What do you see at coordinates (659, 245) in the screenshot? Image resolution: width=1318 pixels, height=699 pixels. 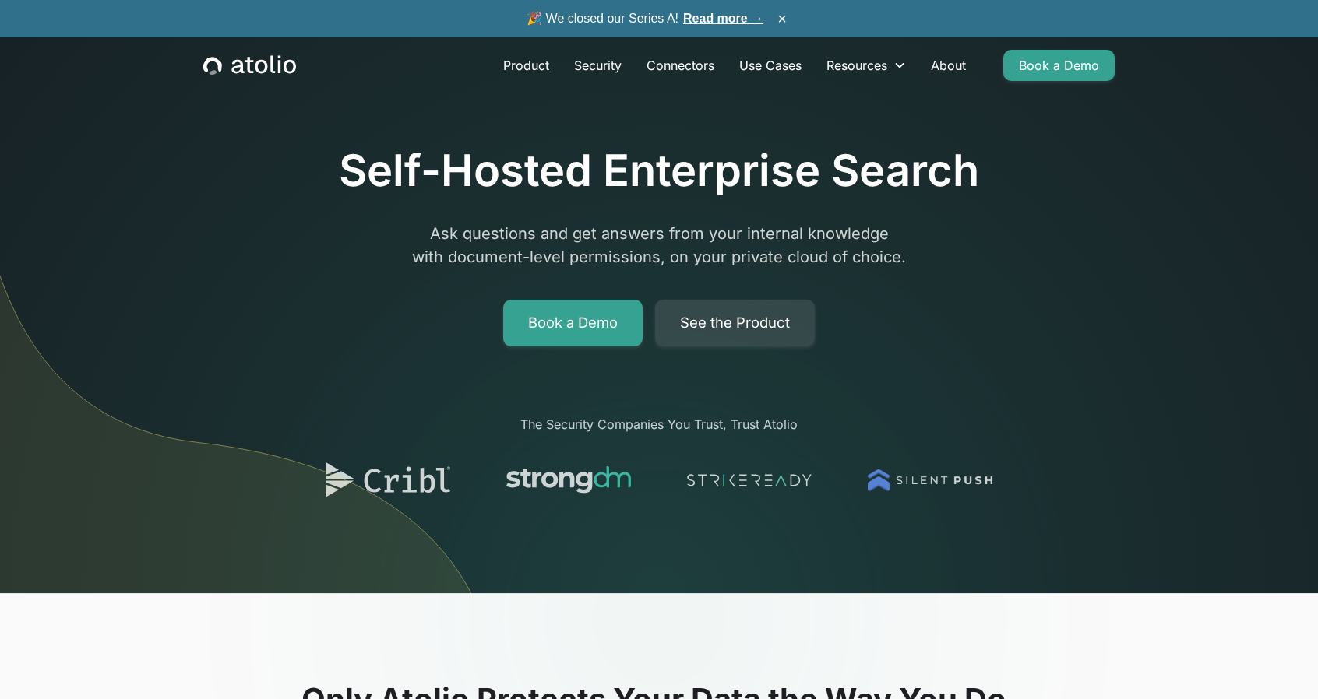 I see `p: Ask questions and get answers from your internal knowledge with document-level permissions, on yo...` at bounding box center [659, 245].